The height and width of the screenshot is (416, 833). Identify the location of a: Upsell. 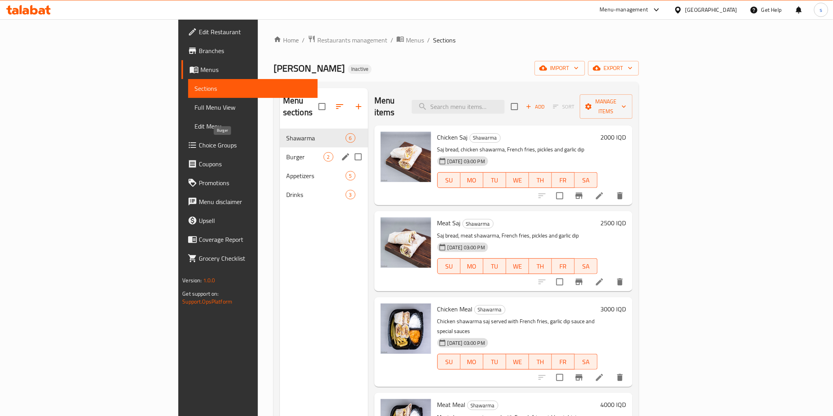
(249, 221).